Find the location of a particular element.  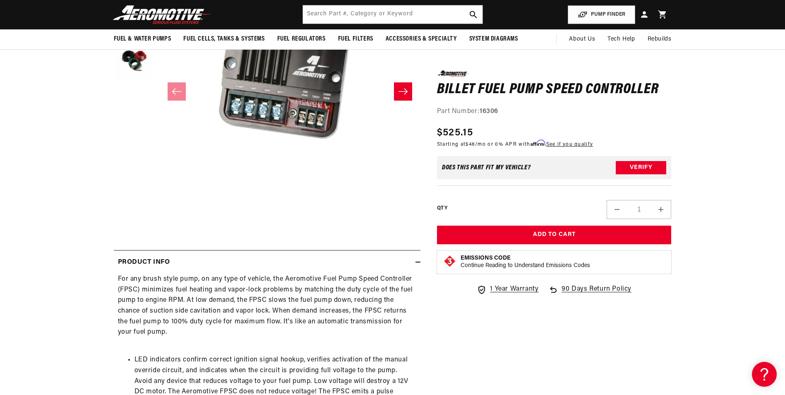

h2: Product Info is located at coordinates (144, 262).